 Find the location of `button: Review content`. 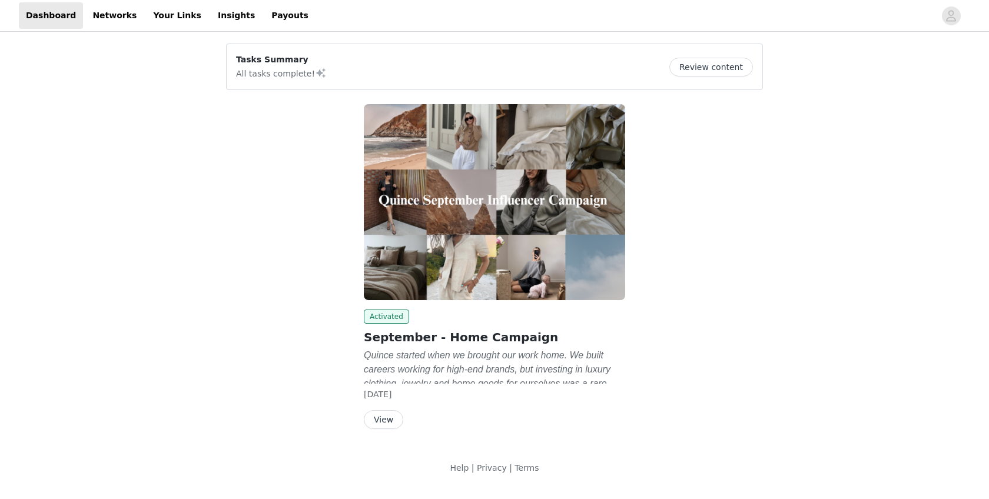

button: Review content is located at coordinates (711, 67).